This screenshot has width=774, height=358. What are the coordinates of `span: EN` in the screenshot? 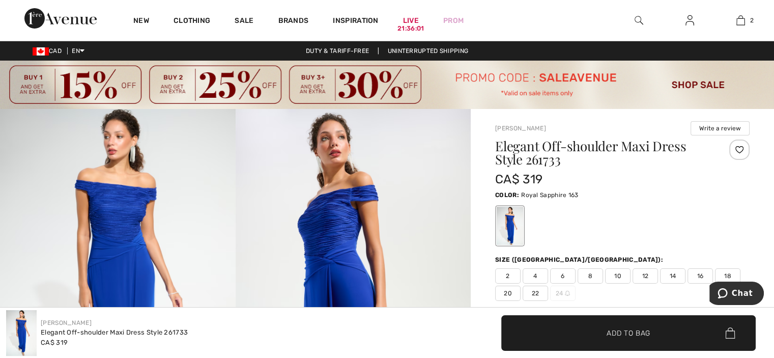 It's located at (78, 51).